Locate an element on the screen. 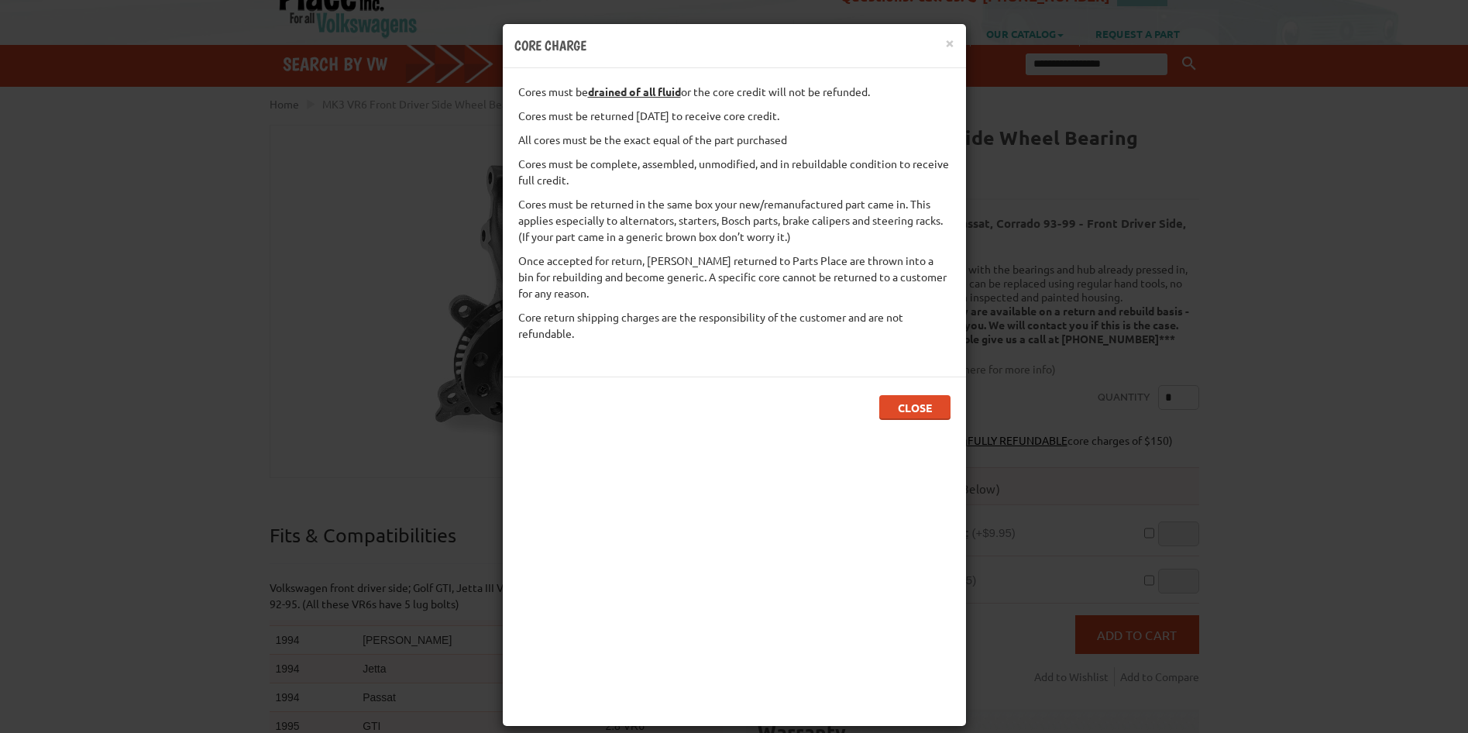 The width and height of the screenshot is (1468, 733). p: Core return shipping charges are the responsibility of the customer and are not refundable. is located at coordinates (735, 325).